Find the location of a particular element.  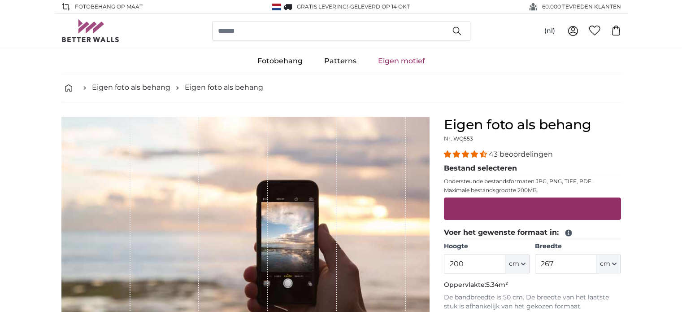

p: De bandbreedte is 50 cm. De breedte van het laatste stuk is afhankelijk van het gekozen formaat. is located at coordinates (532, 302).